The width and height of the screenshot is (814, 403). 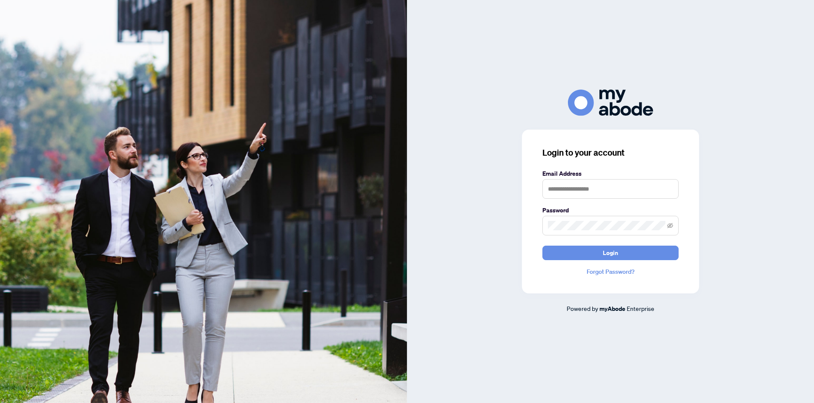 I want to click on span: eye-invisible, so click(x=670, y=225).